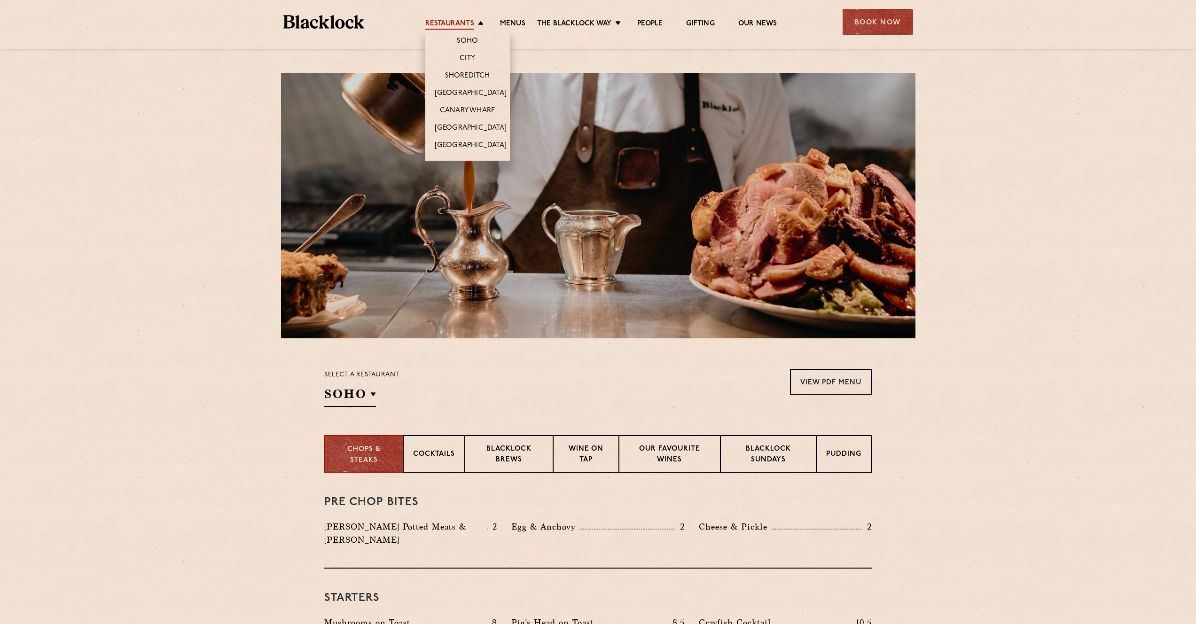 Image resolution: width=1196 pixels, height=624 pixels. What do you see at coordinates (669, 455) in the screenshot?
I see `p: Our favourite wines` at bounding box center [669, 455].